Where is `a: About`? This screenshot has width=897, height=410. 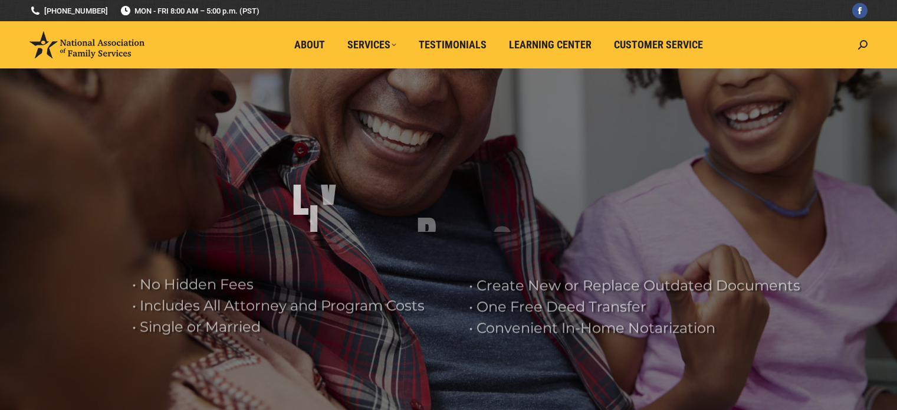
a: About is located at coordinates (310, 45).